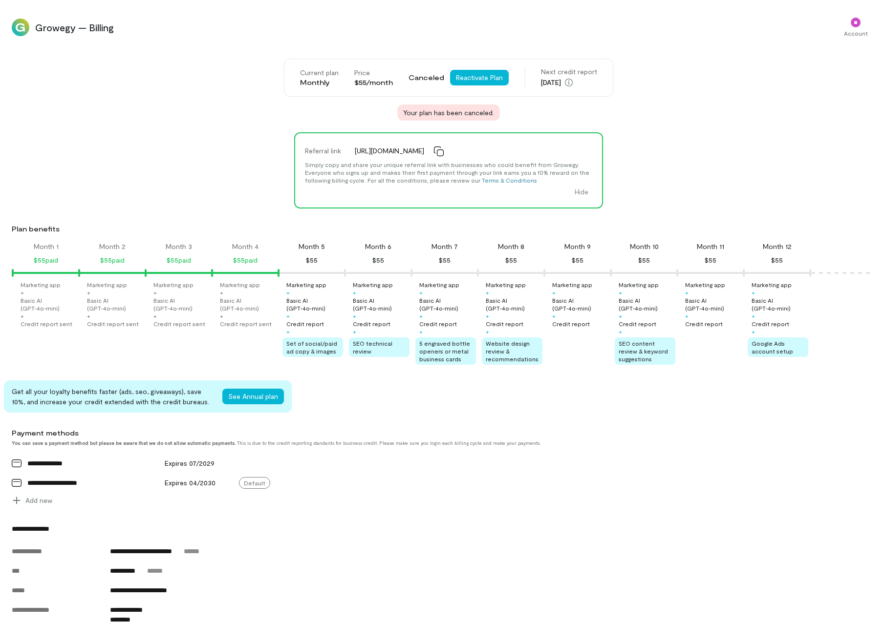 The height and width of the screenshot is (623, 885). Describe the element at coordinates (426, 78) in the screenshot. I see `span: Canceled` at that location.